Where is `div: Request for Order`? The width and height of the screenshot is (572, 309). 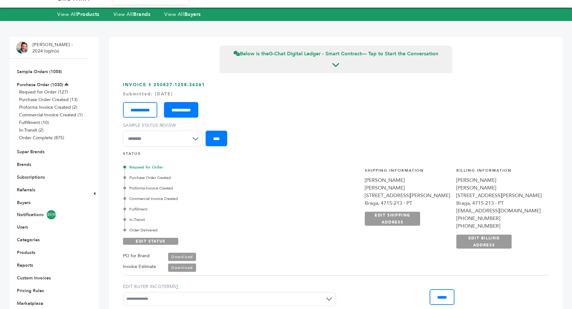 div: Request for Order is located at coordinates (198, 167).